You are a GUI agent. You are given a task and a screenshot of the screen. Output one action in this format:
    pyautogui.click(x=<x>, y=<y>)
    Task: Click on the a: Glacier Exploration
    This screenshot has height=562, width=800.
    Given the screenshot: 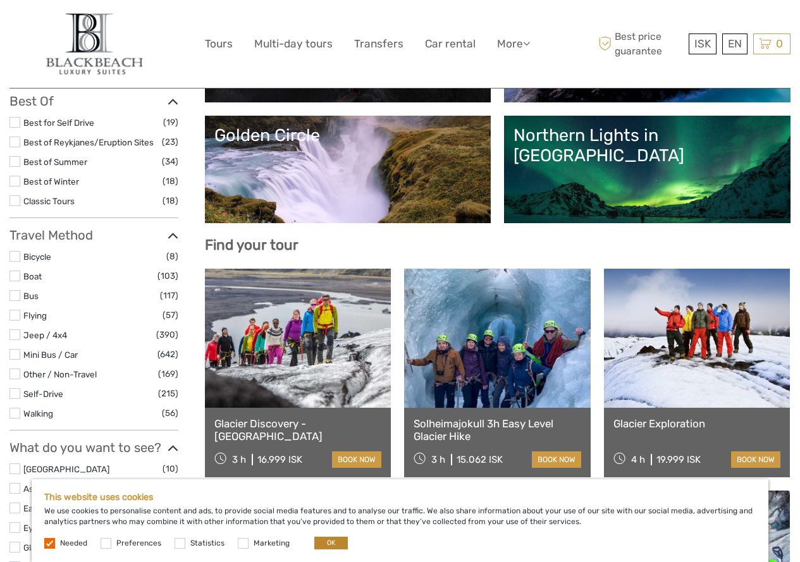 What is the action you would take?
    pyautogui.click(x=697, y=424)
    